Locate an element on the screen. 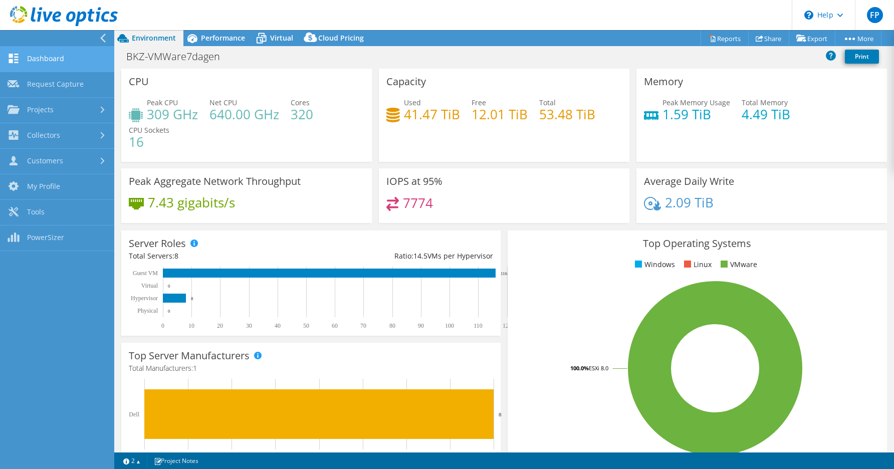 The image size is (894, 469). h4: Total Manufacturers: is located at coordinates (311, 368).